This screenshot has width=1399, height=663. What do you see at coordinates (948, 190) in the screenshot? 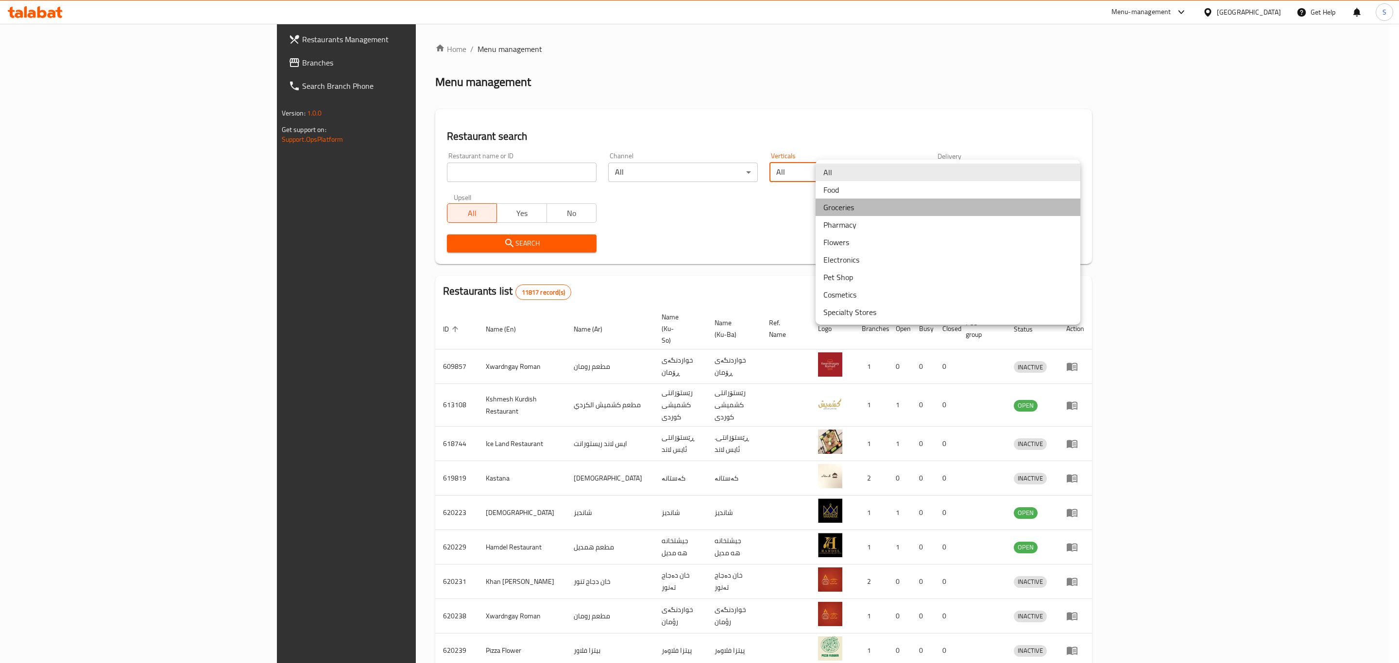
I see `li: Food` at bounding box center [948, 190].